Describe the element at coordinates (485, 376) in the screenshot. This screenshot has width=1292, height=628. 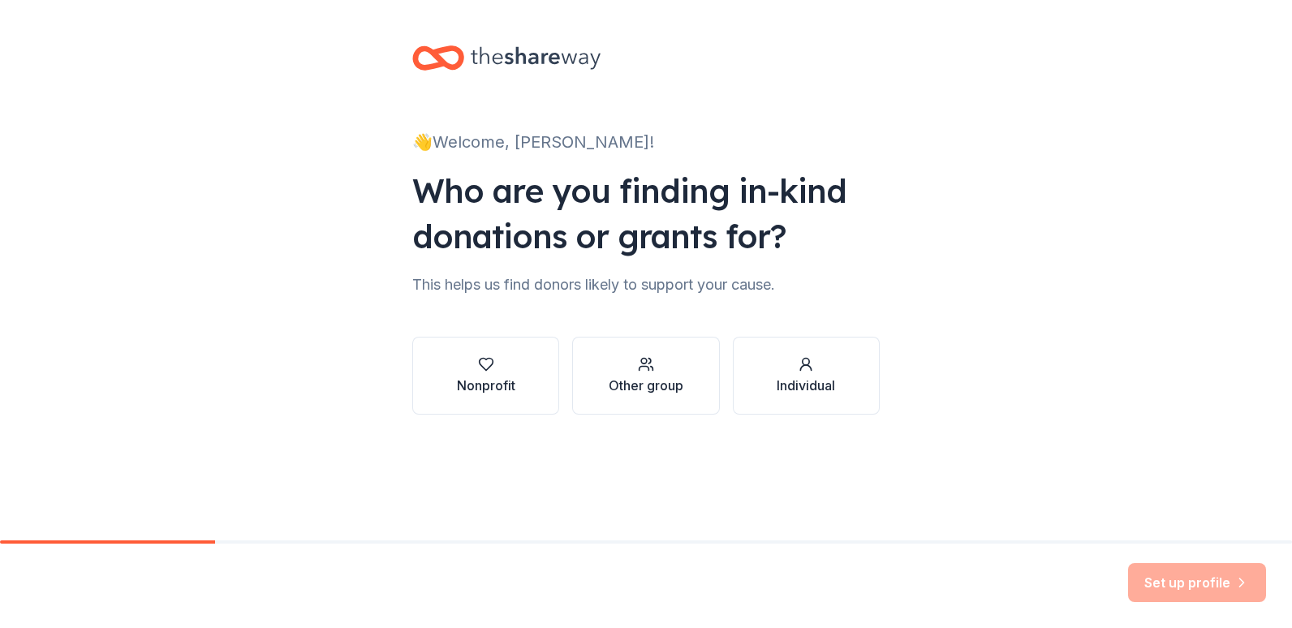
I see `button: Nonprofit` at that location.